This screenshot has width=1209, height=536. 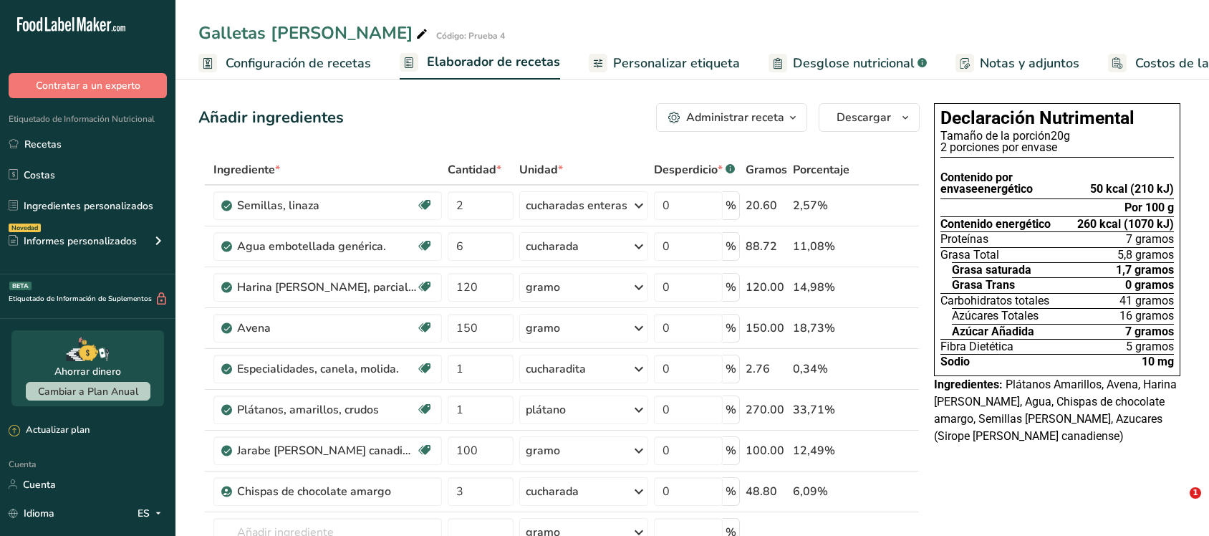 What do you see at coordinates (765, 287) in the screenshot?
I see `font: 120.00` at bounding box center [765, 287].